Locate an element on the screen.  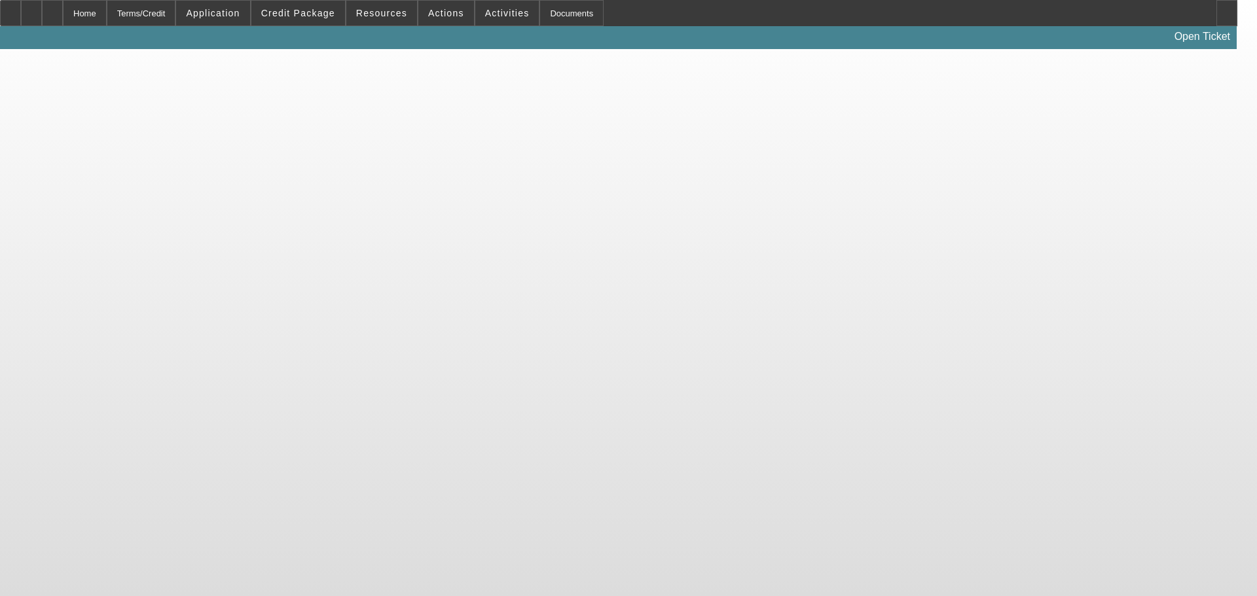
span: Activities is located at coordinates (507, 13).